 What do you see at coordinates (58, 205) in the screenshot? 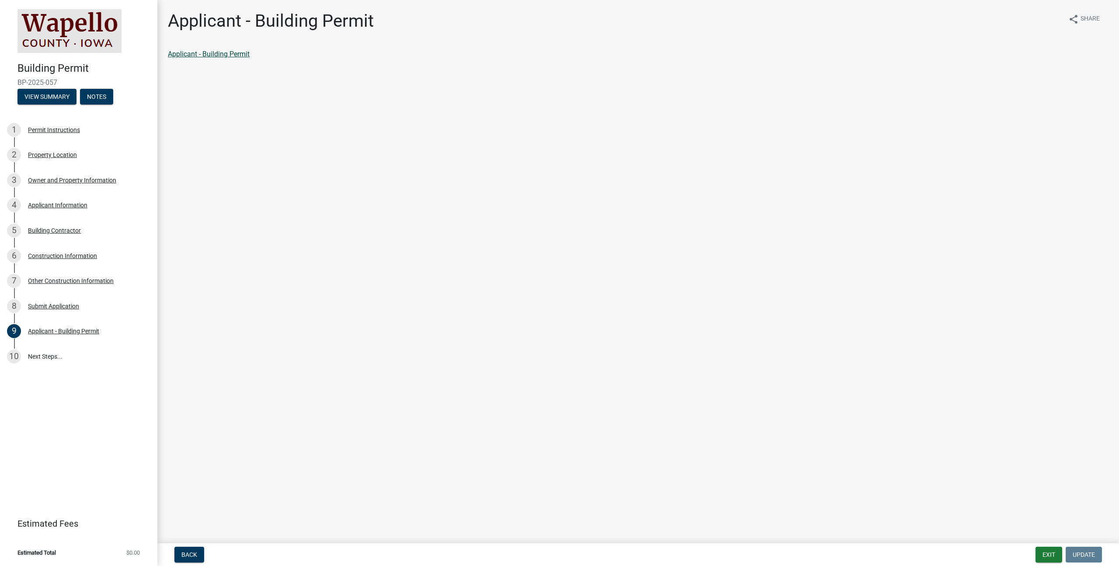
I see `div: Applicant Information` at bounding box center [58, 205].